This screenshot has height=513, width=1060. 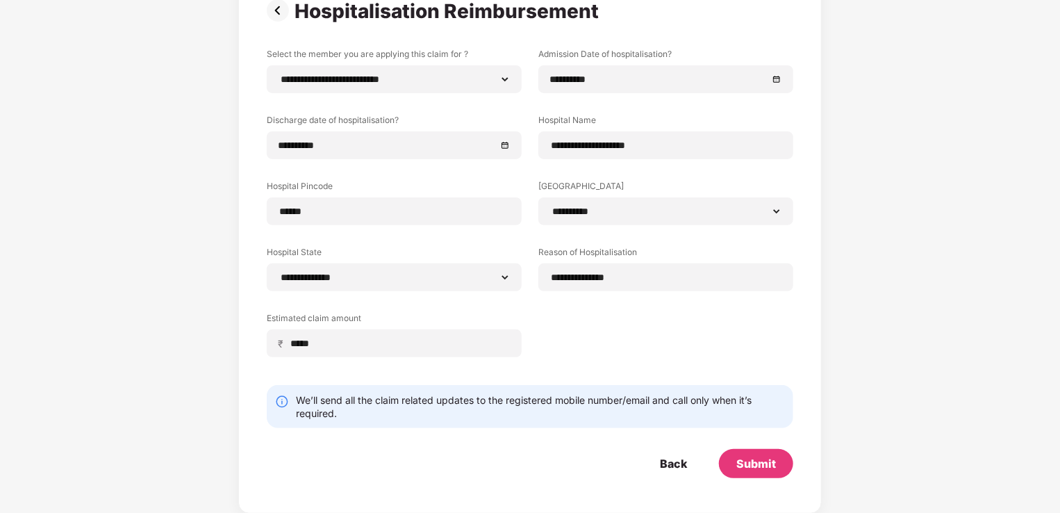 What do you see at coordinates (394, 56) in the screenshot?
I see `label: Select the member you are applying this claim for ?` at bounding box center [394, 56].